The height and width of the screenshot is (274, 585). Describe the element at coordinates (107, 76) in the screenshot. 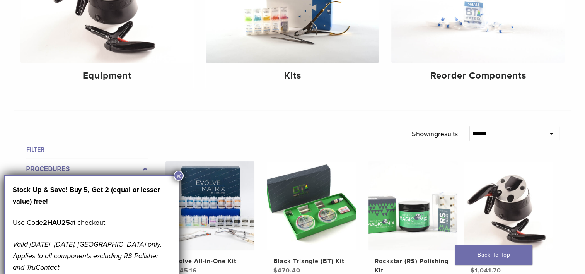

I see `h4: Equipment` at that location.